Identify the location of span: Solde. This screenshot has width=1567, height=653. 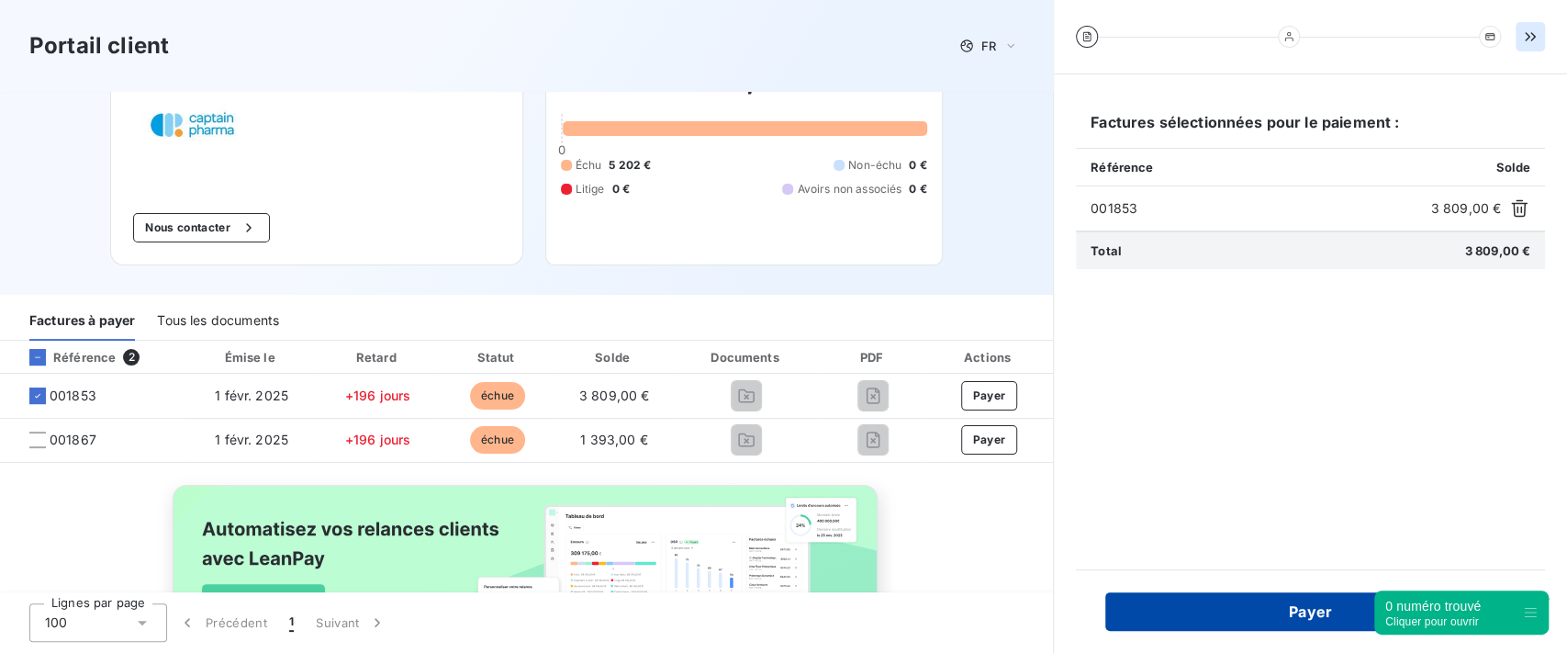
(1512, 167).